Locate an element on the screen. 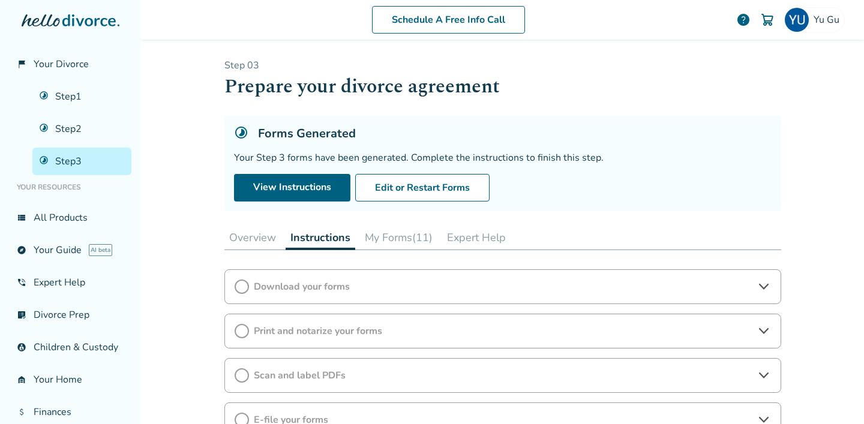  img: Cart is located at coordinates (768, 20).